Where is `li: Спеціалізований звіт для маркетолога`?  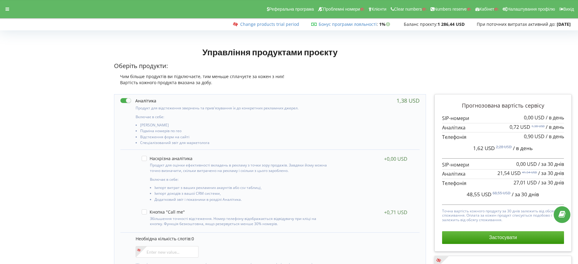 li: Спеціалізований звіт для маркетолога is located at coordinates (235, 144).